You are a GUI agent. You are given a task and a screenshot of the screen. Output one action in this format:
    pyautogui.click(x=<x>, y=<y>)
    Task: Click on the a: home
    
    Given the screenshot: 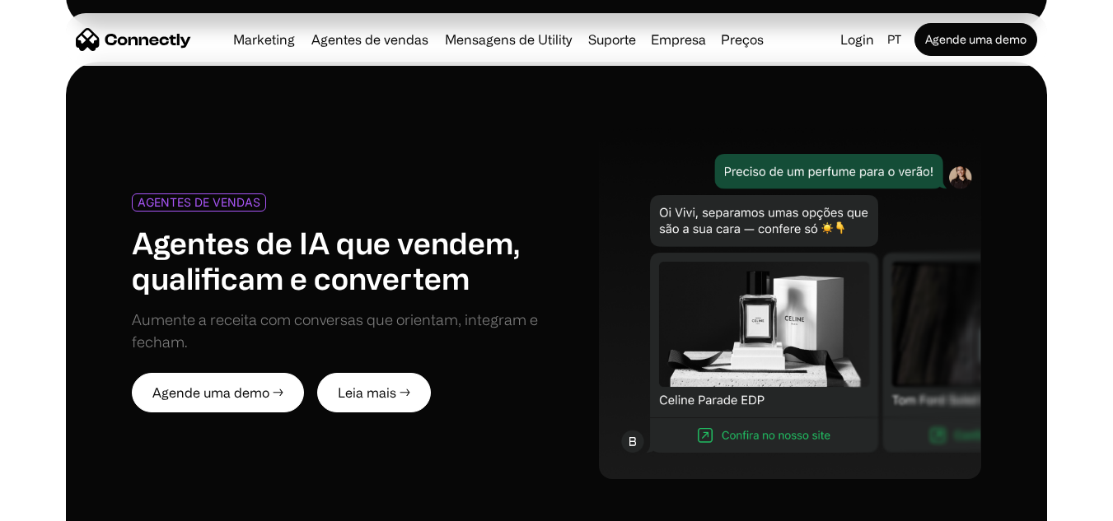 What is the action you would take?
    pyautogui.click(x=133, y=40)
    